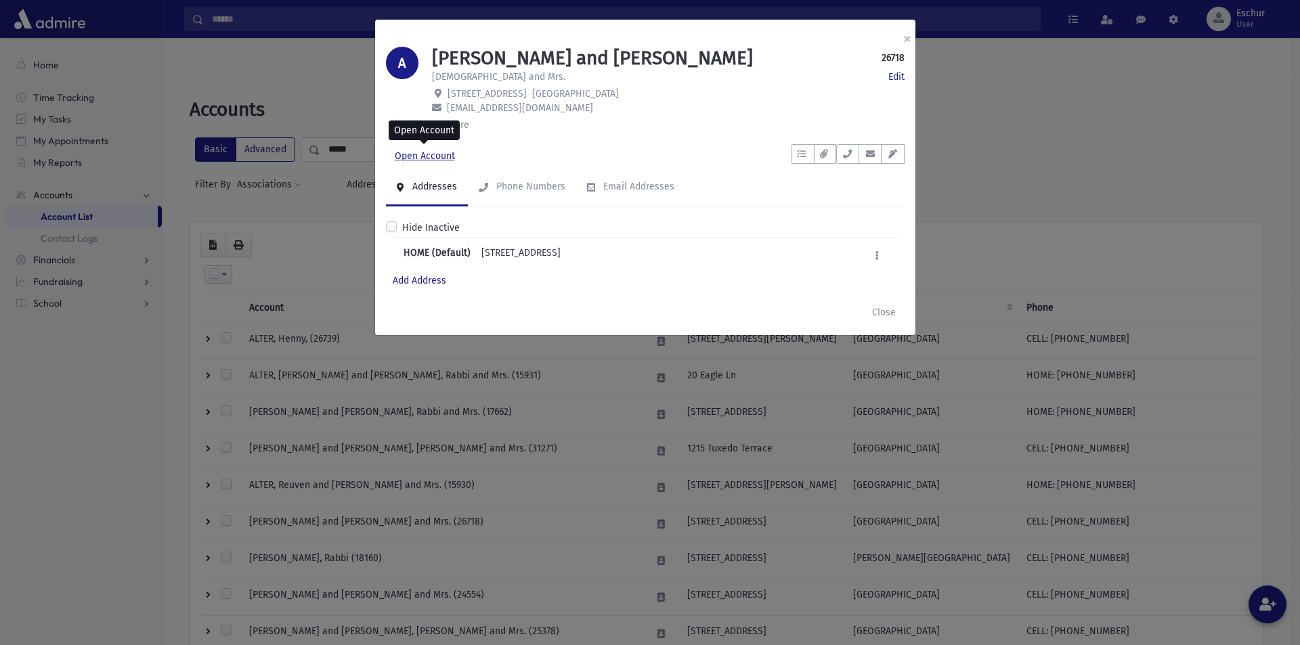  What do you see at coordinates (427, 188) in the screenshot?
I see `a: Addresses` at bounding box center [427, 188].